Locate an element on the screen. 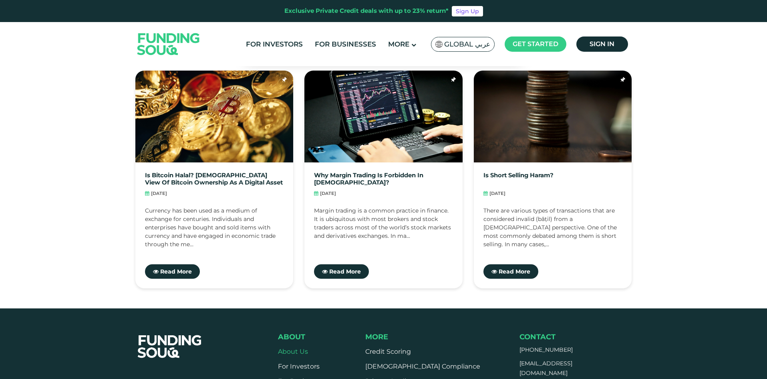 The image size is (767, 379). a: Sign Up is located at coordinates (467, 11).